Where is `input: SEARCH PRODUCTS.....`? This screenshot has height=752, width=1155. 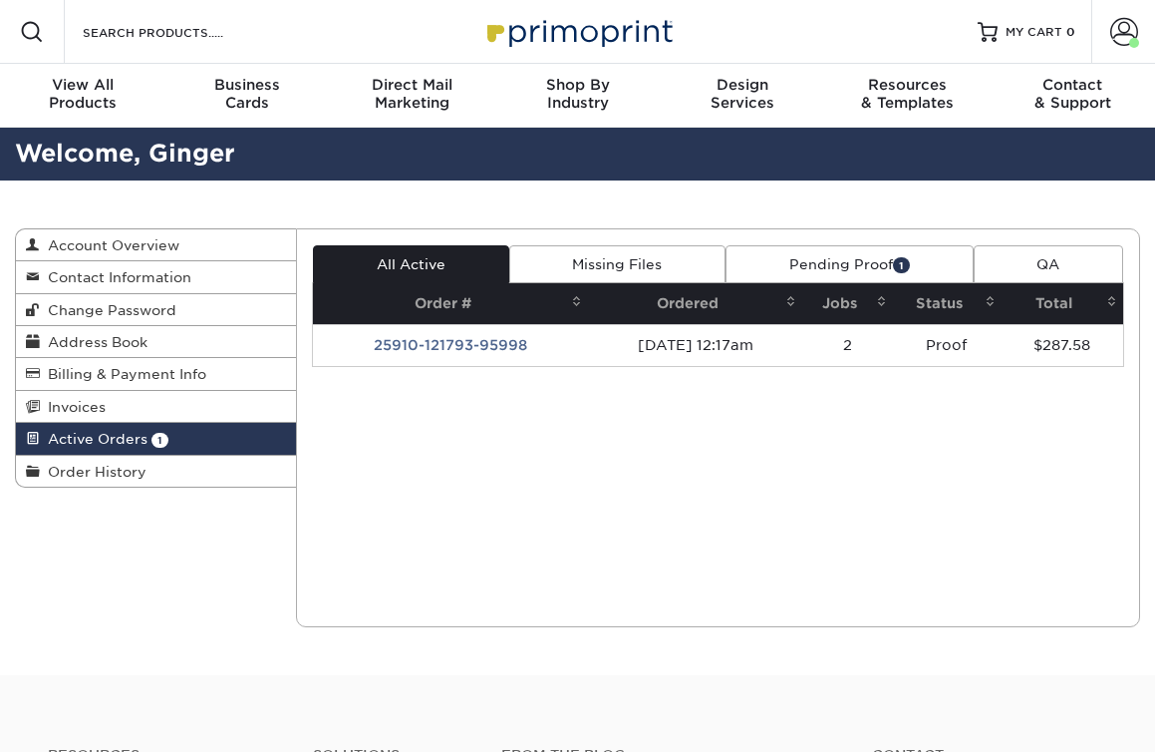
input: SEARCH PRODUCTS..... is located at coordinates (177, 32).